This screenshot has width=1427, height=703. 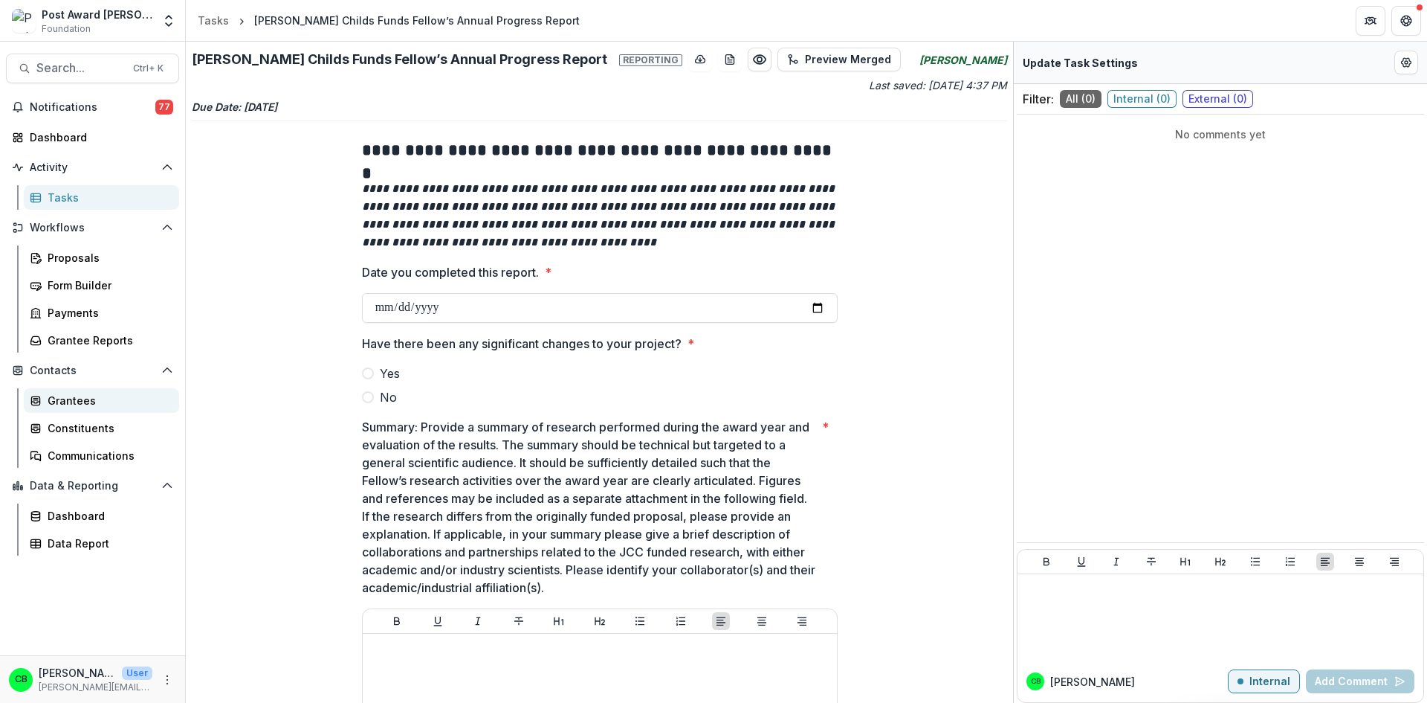 What do you see at coordinates (589, 507) in the screenshot?
I see `p: Summary: Provide a summary of research performed during the award year and evaluation of the resu...` at bounding box center [589, 507].